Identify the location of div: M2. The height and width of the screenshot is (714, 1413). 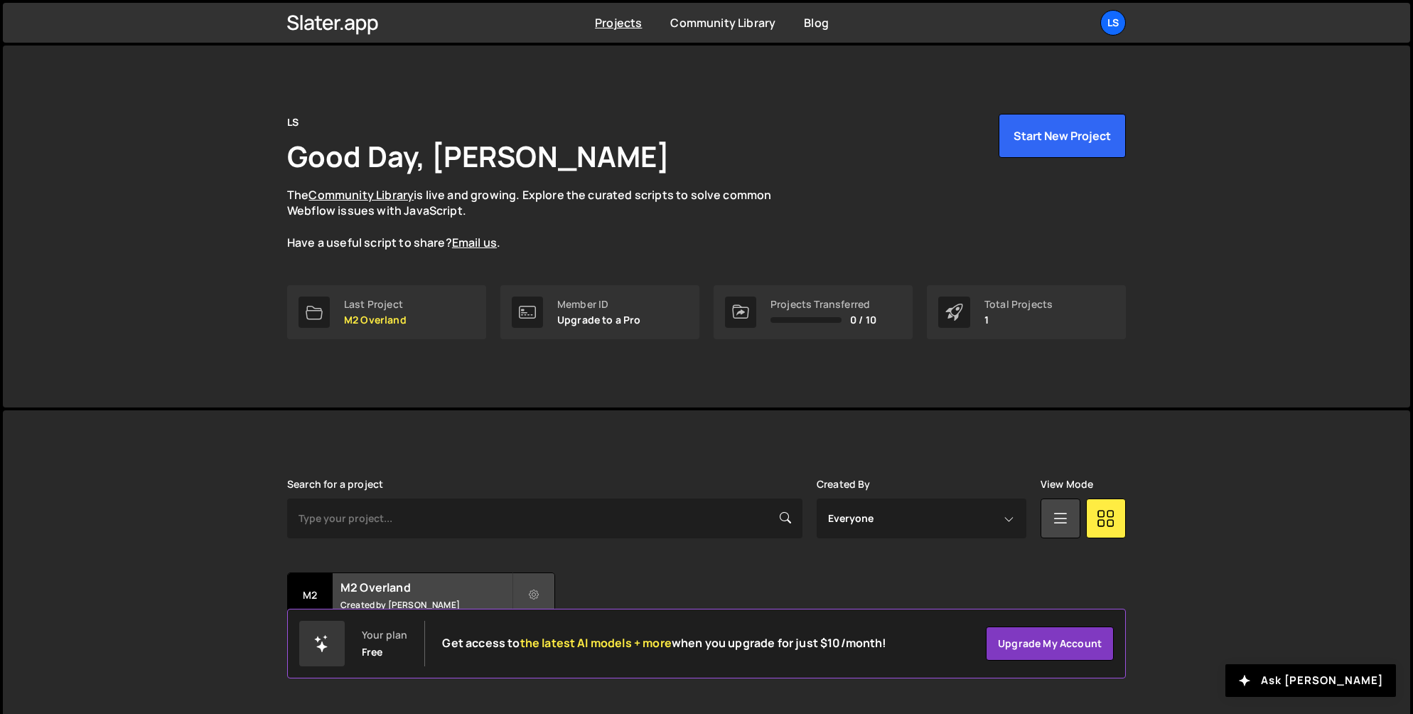
(310, 595).